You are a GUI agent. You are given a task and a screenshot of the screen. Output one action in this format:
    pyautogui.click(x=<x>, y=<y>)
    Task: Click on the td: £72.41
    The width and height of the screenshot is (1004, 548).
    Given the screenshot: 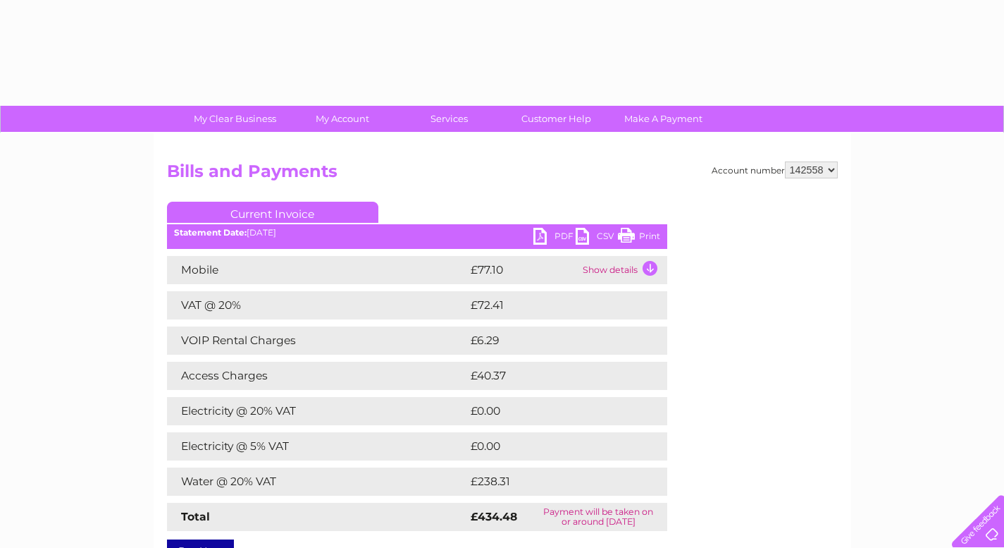 What is the action you would take?
    pyautogui.click(x=552, y=305)
    